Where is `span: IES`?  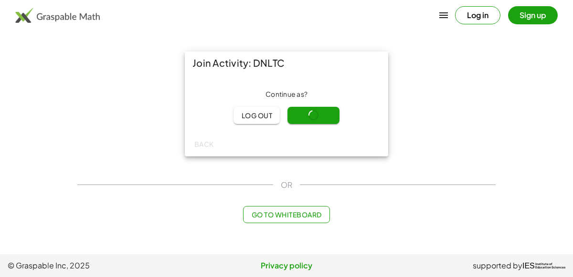
span: IES is located at coordinates (528, 266).